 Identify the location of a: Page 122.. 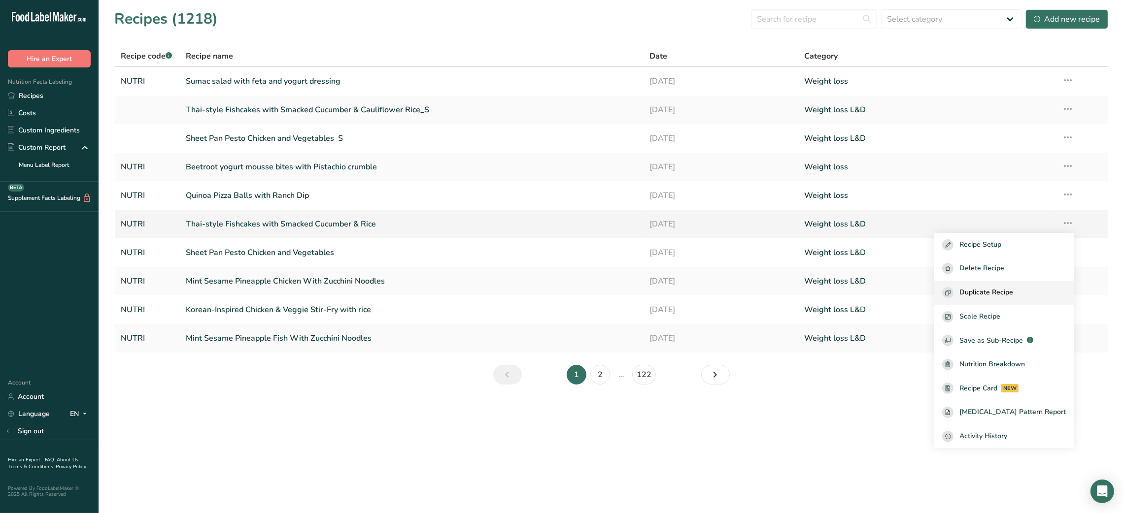
(644, 375).